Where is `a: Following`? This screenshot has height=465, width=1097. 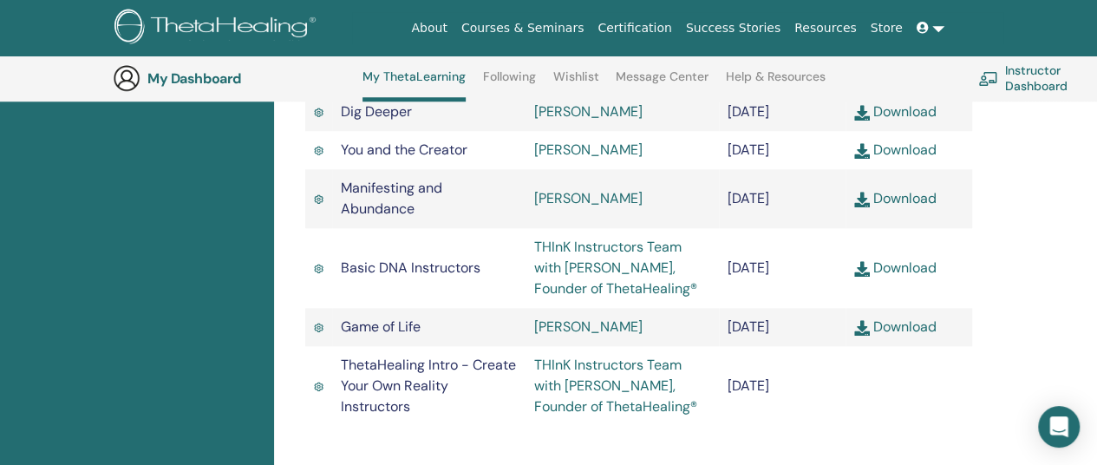
a: Following is located at coordinates (509, 83).